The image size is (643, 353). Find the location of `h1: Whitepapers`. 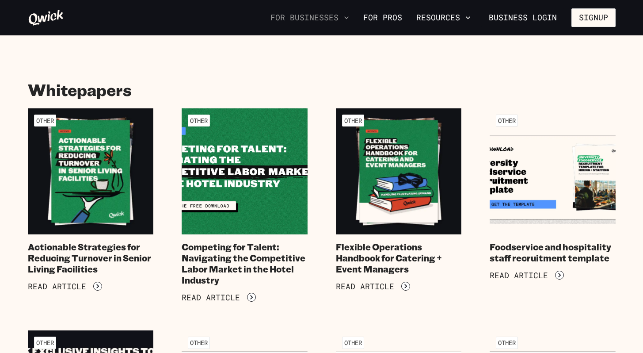

h1: Whitepapers is located at coordinates (322, 89).